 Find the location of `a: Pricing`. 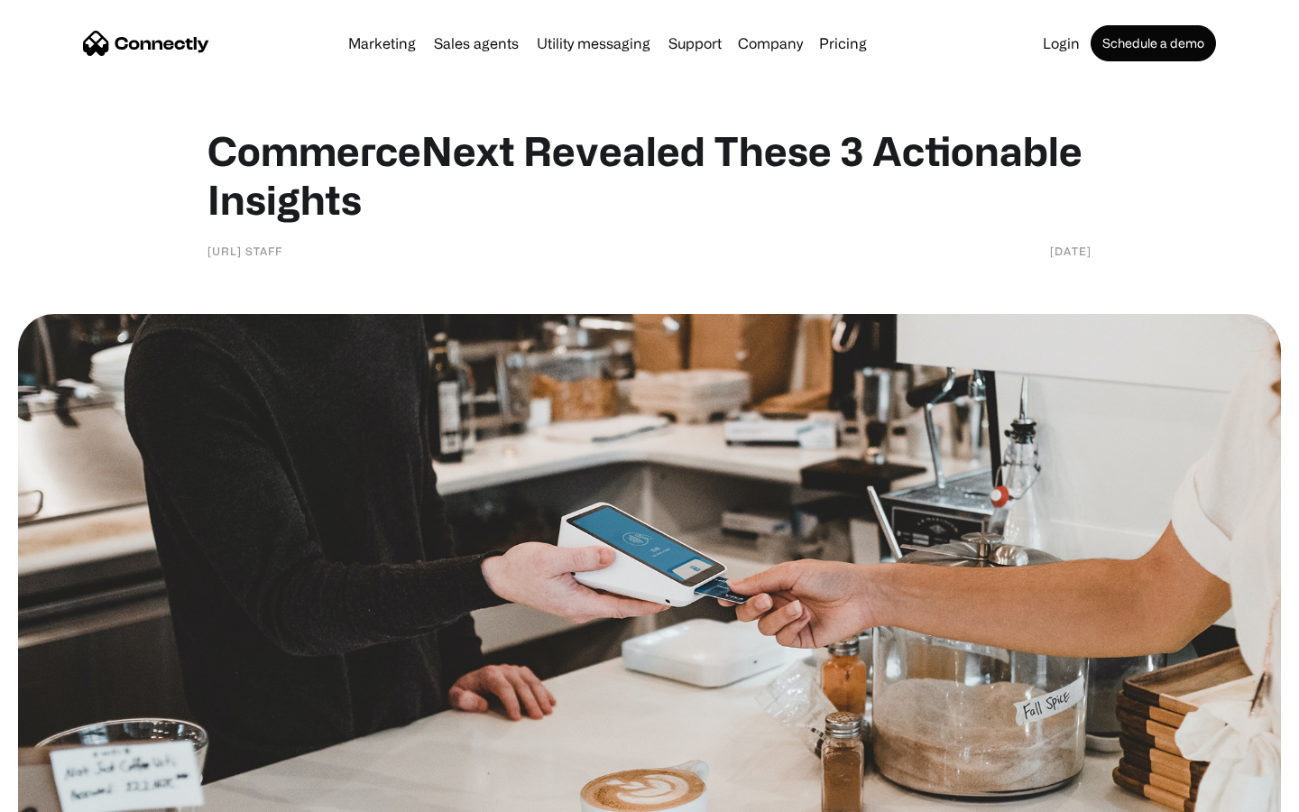

a: Pricing is located at coordinates (843, 43).